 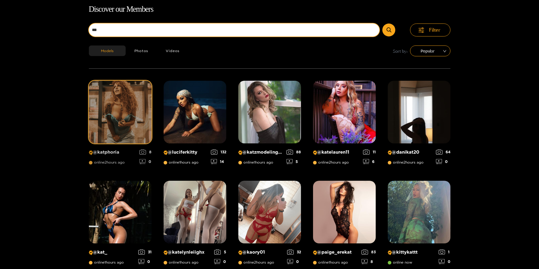 I want to click on div: 1, so click(x=445, y=252).